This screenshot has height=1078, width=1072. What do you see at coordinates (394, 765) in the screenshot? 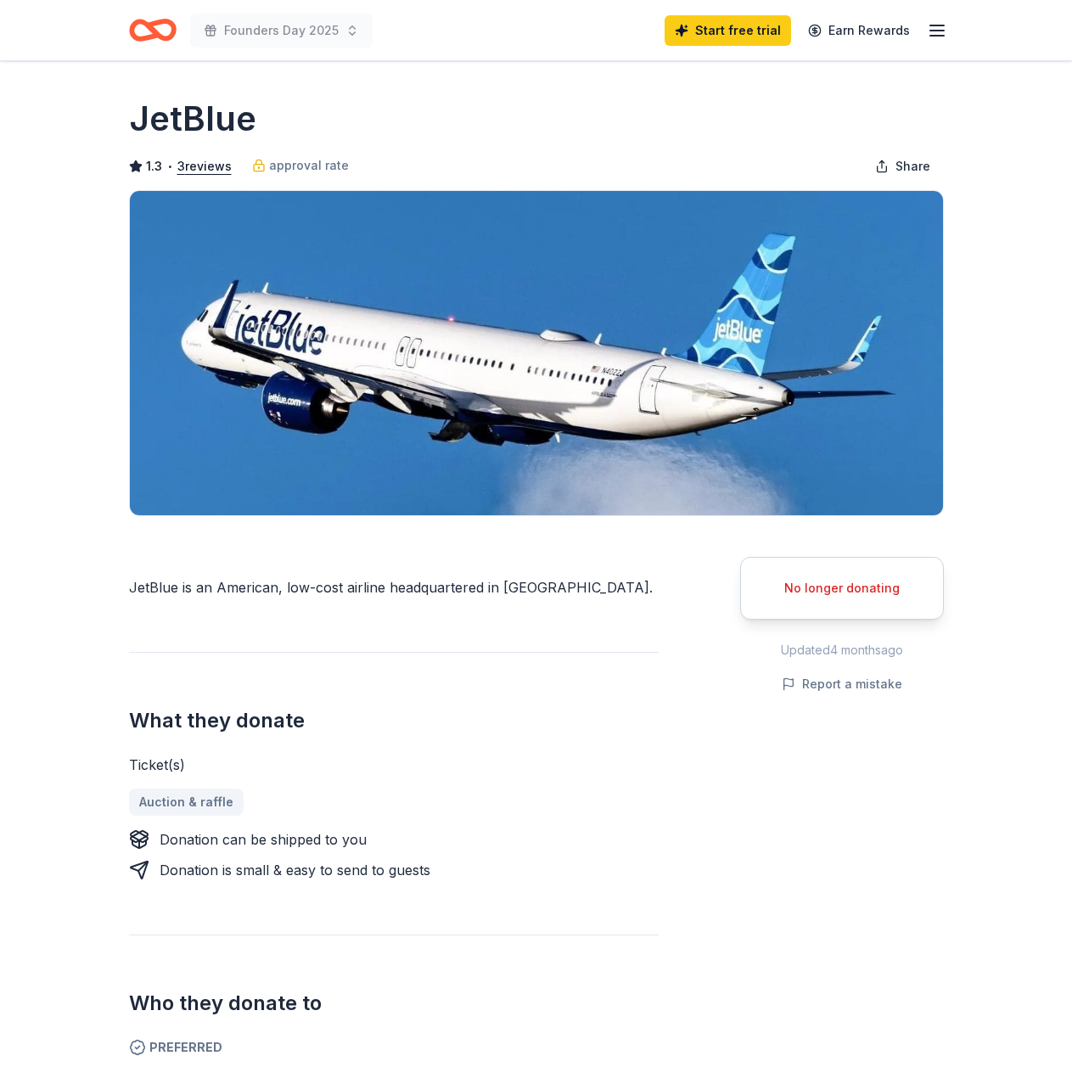
I see `div: Ticket(s)` at bounding box center [394, 765].